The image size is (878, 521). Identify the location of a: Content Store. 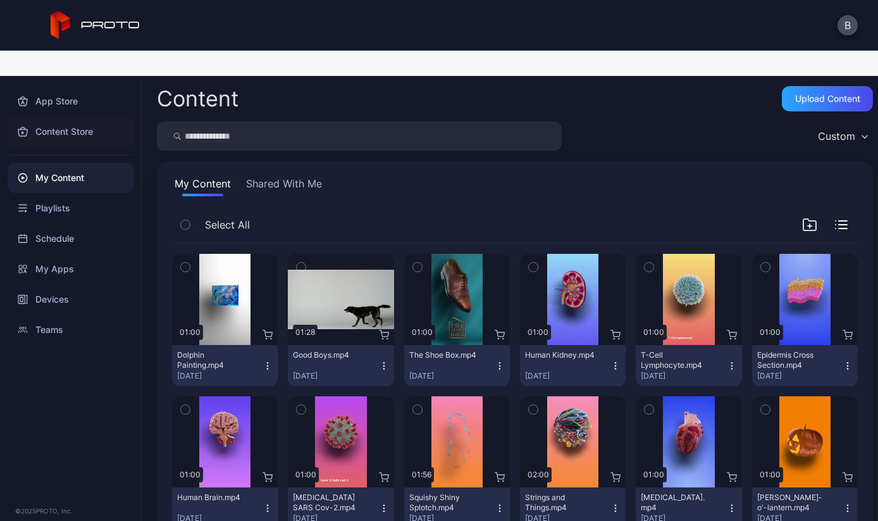
(70, 132).